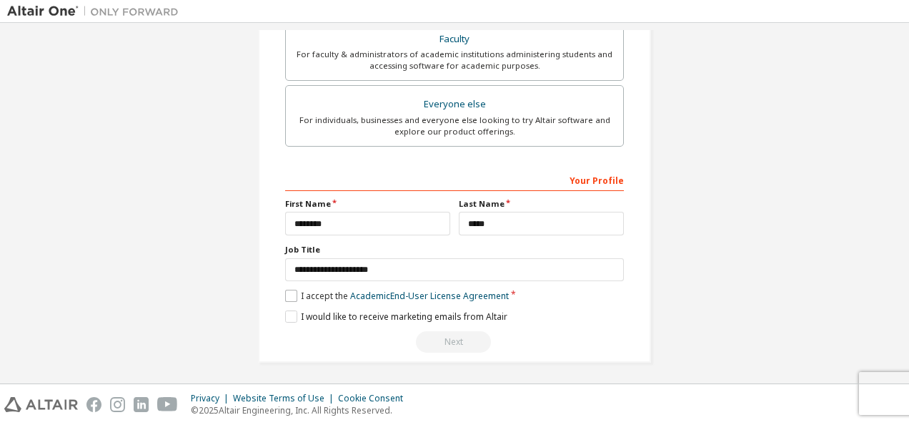  What do you see at coordinates (117, 404) in the screenshot?
I see `img: instagram.svg` at bounding box center [117, 404].